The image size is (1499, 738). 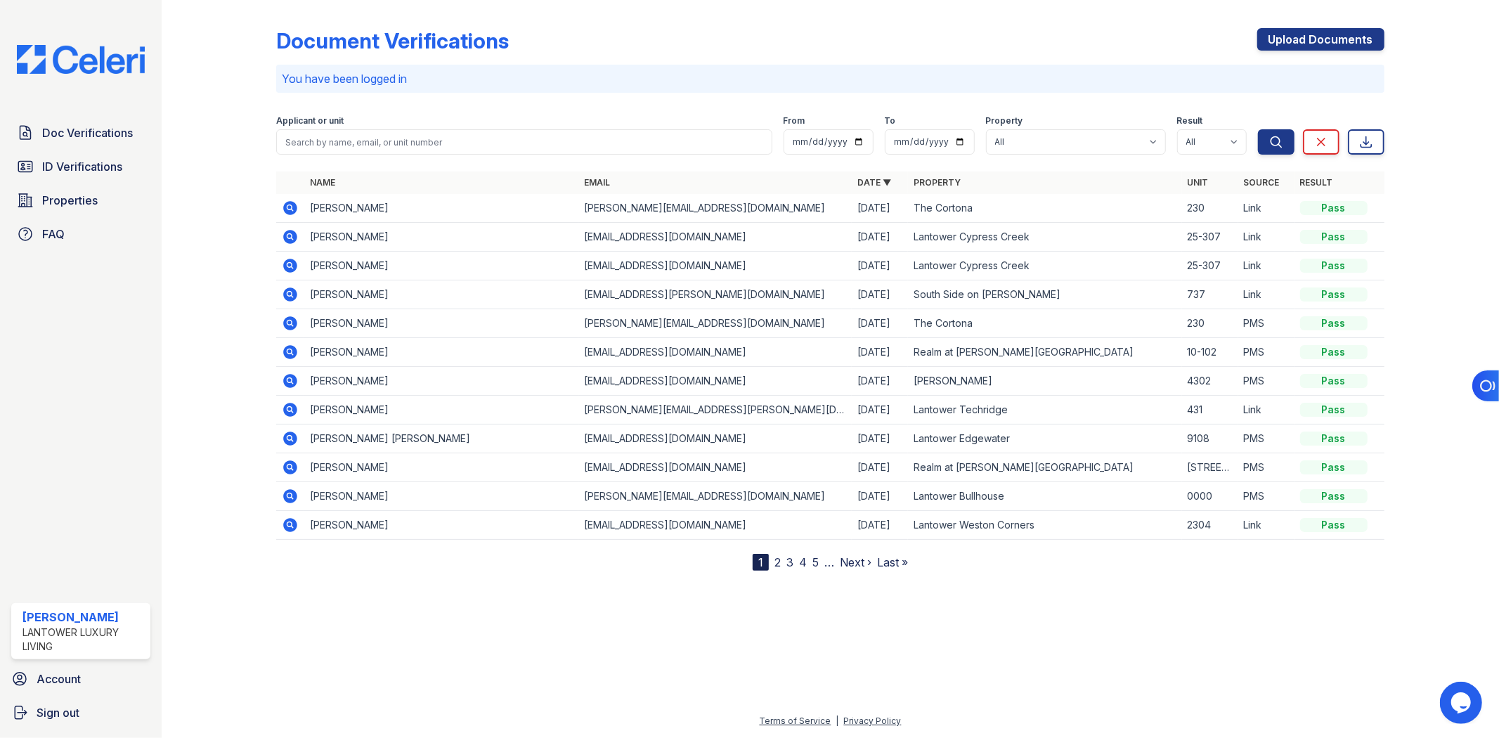 What do you see at coordinates (1321, 39) in the screenshot?
I see `a: Upload Documents` at bounding box center [1321, 39].